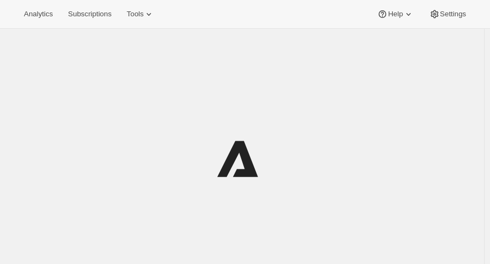 The height and width of the screenshot is (264, 490). Describe the element at coordinates (453, 14) in the screenshot. I see `span: Settings` at that location.